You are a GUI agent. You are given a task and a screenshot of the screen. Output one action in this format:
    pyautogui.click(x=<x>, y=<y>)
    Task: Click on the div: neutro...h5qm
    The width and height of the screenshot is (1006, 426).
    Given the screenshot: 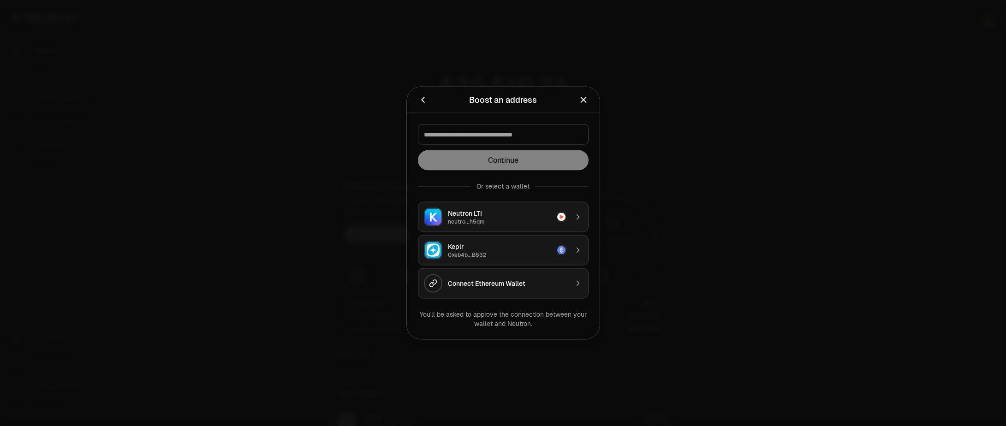 What is the action you would take?
    pyautogui.click(x=500, y=222)
    